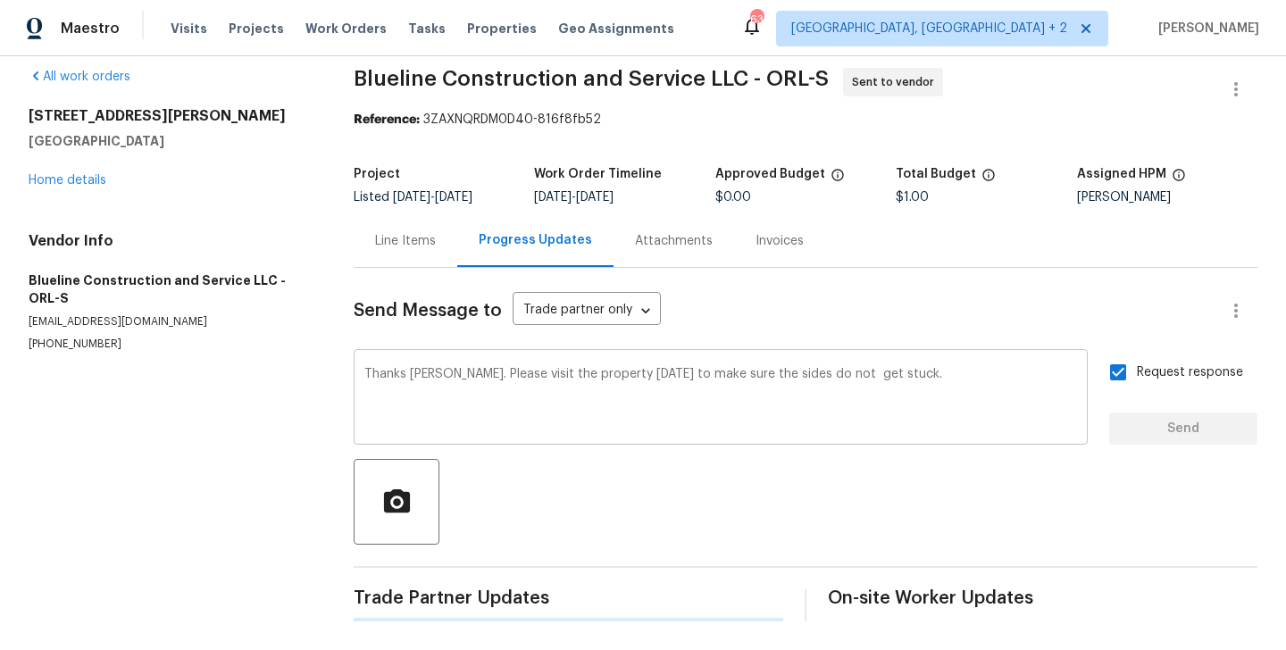  I want to click on div: Invoices, so click(779, 241).